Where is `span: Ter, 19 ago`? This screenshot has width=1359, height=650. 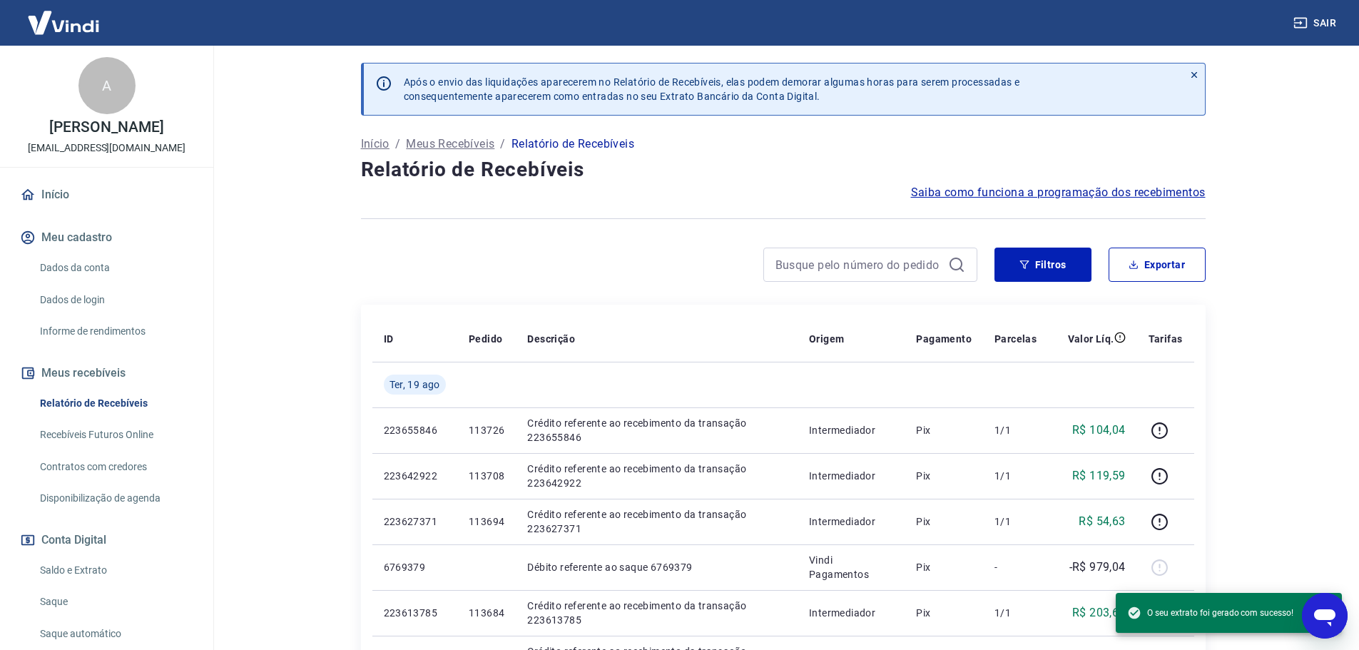
span: Ter, 19 ago is located at coordinates (414, 384).